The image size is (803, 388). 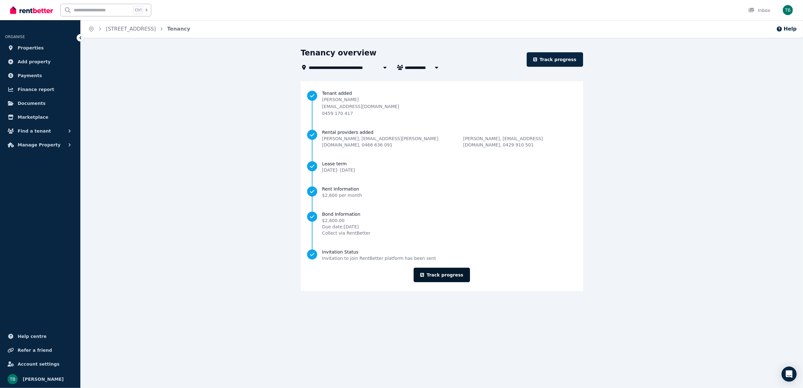 I want to click on h1: Tenancy overview, so click(x=339, y=53).